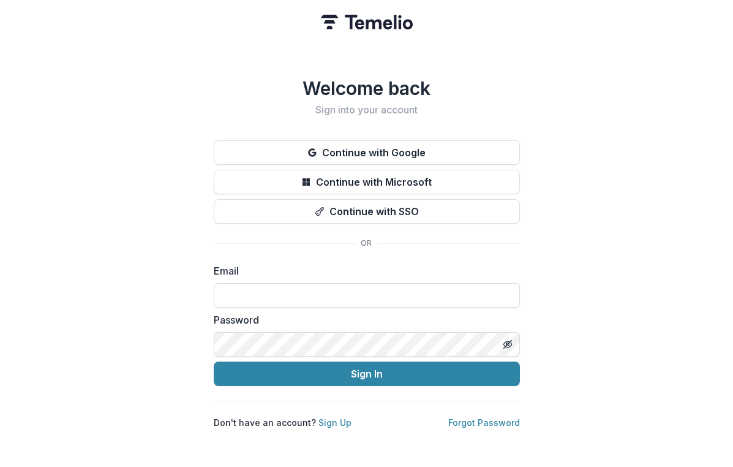 This screenshot has width=733, height=467. What do you see at coordinates (367, 22) in the screenshot?
I see `img: Temelio` at bounding box center [367, 22].